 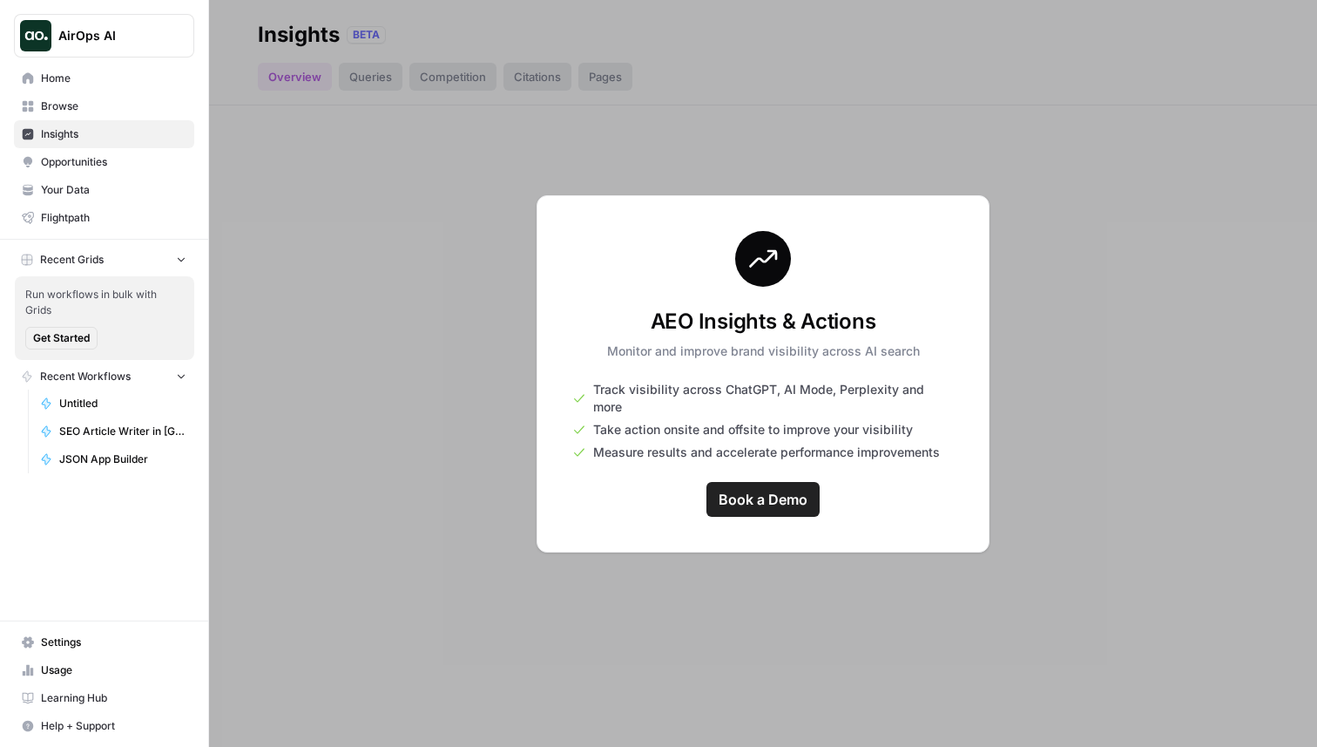 What do you see at coordinates (113, 78) in the screenshot?
I see `span: Home` at bounding box center [113, 78].